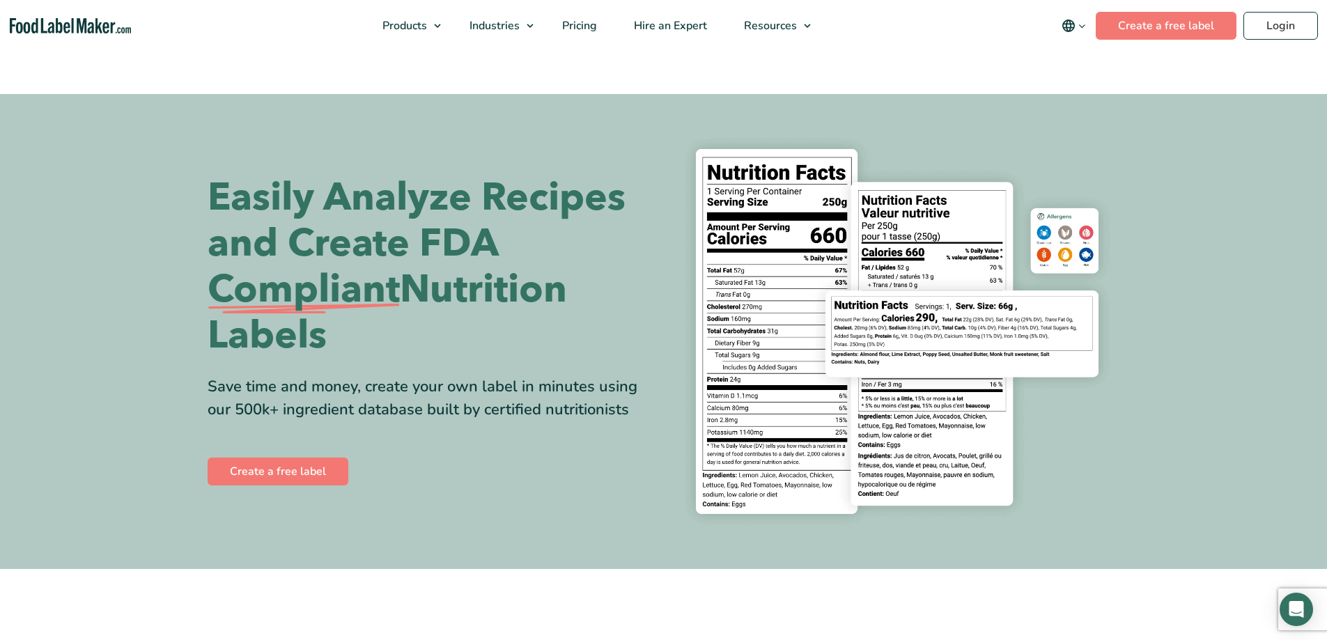 The width and height of the screenshot is (1327, 640). What do you see at coordinates (669, 26) in the screenshot?
I see `span: Hire an Expert` at bounding box center [669, 26].